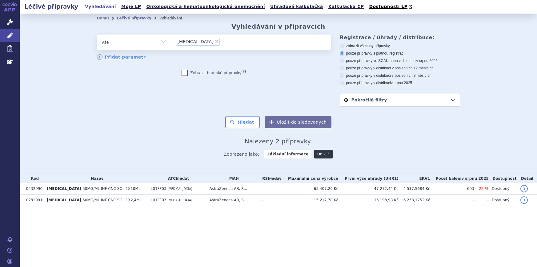  Describe the element at coordinates (391, 7) in the screenshot. I see `a: Dostupnosti LP` at that location.